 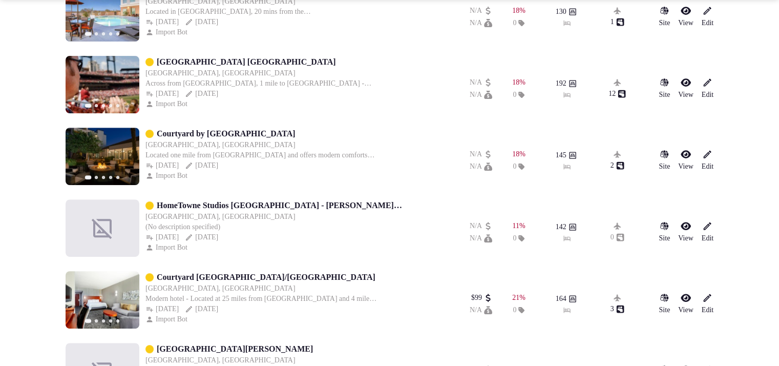 What do you see at coordinates (617, 22) in the screenshot?
I see `div: 1` at bounding box center [617, 22].